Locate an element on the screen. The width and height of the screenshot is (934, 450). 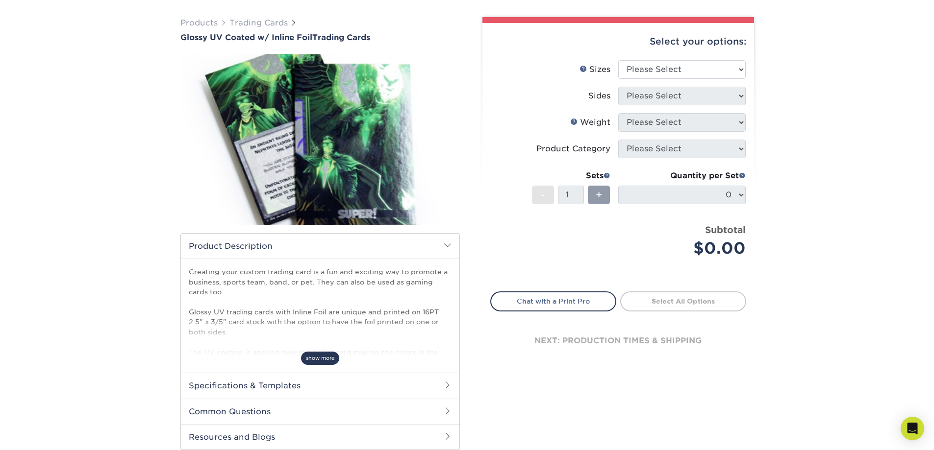
a: Select All Options is located at coordinates (683, 301).